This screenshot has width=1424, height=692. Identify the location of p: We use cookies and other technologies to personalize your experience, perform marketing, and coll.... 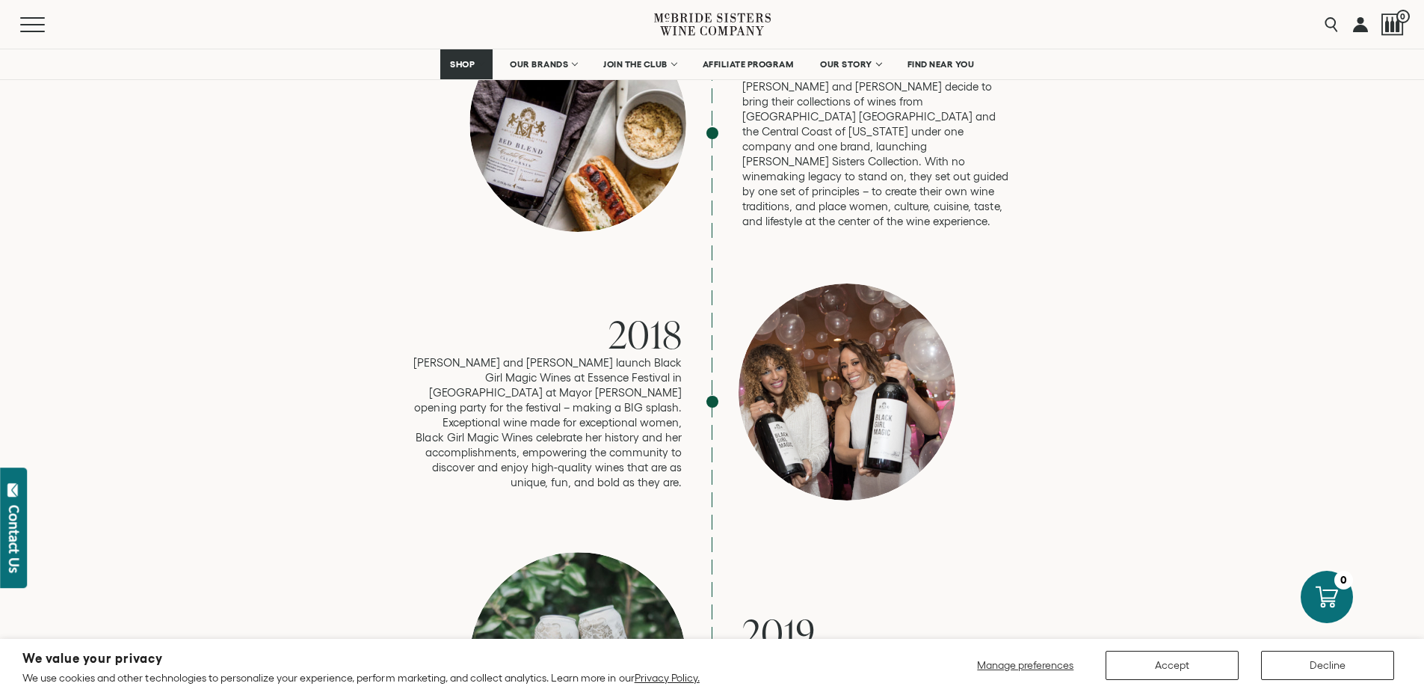
(361, 677).